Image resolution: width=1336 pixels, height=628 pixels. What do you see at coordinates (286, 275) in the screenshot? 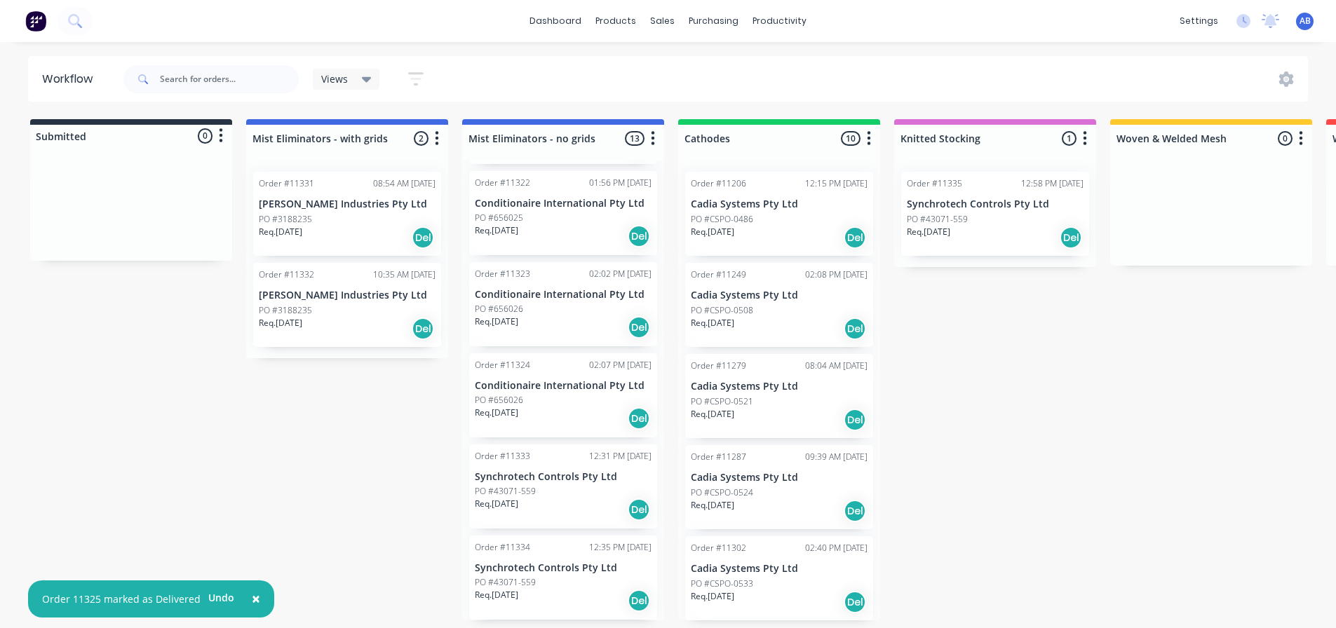
I see `div: Order #11332` at bounding box center [286, 275].